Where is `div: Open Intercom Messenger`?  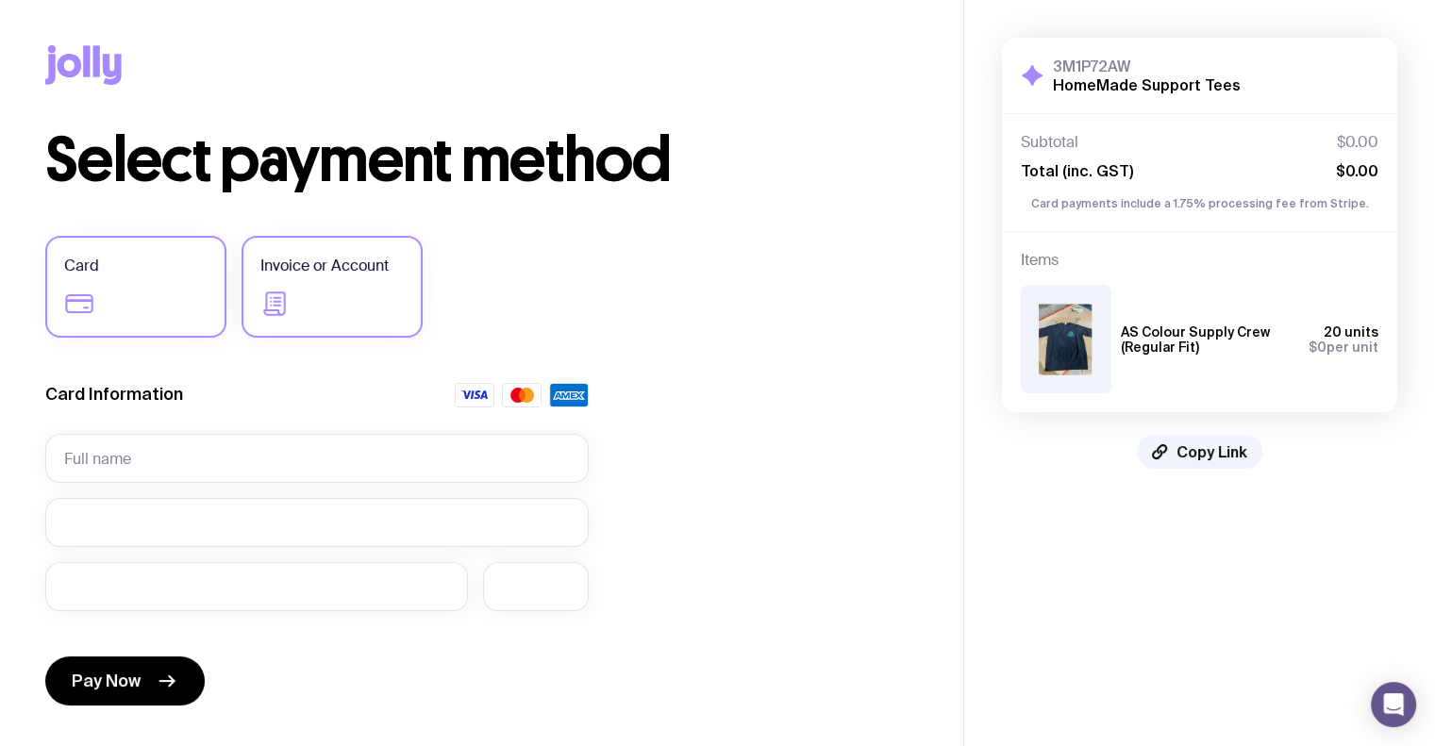 div: Open Intercom Messenger is located at coordinates (1393, 705).